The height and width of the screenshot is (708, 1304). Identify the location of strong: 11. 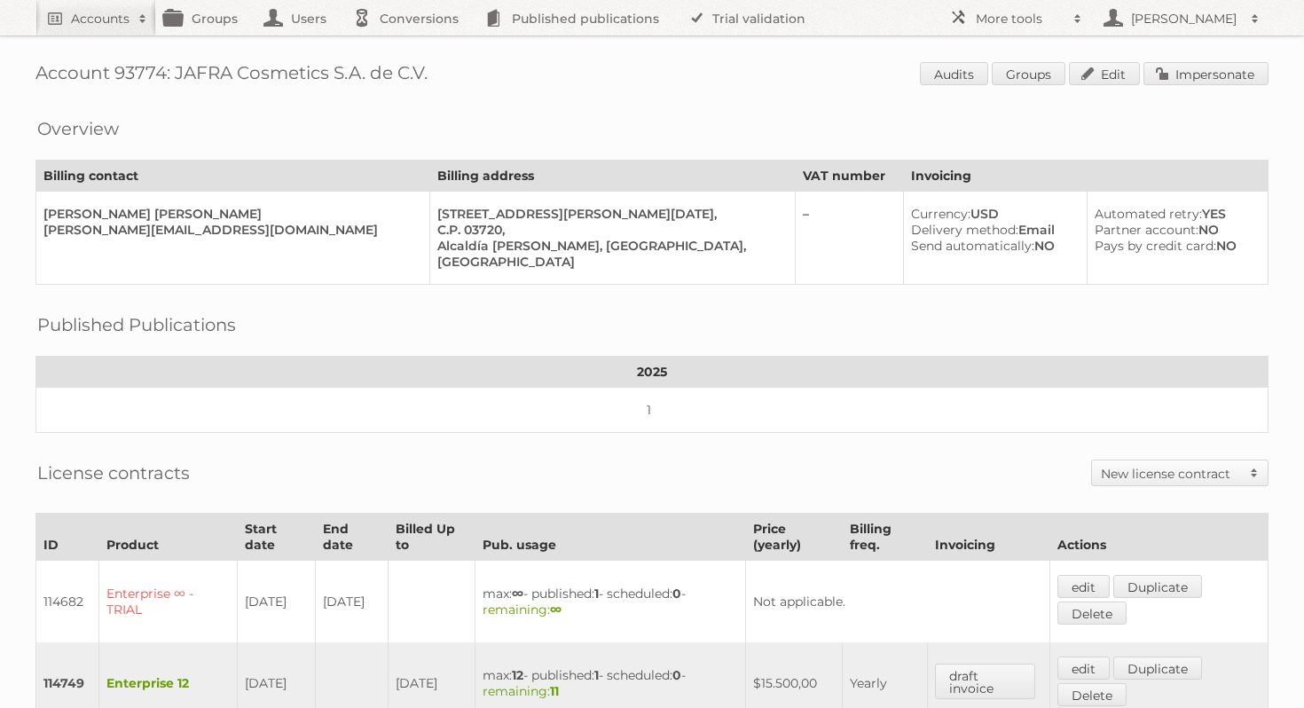
(555, 691).